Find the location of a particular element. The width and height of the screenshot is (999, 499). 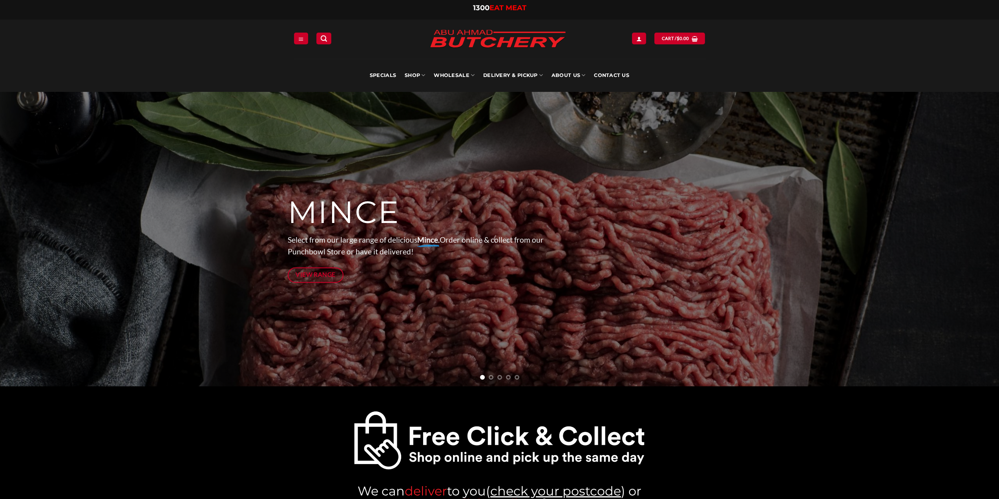

a: Menu is located at coordinates (301, 38).